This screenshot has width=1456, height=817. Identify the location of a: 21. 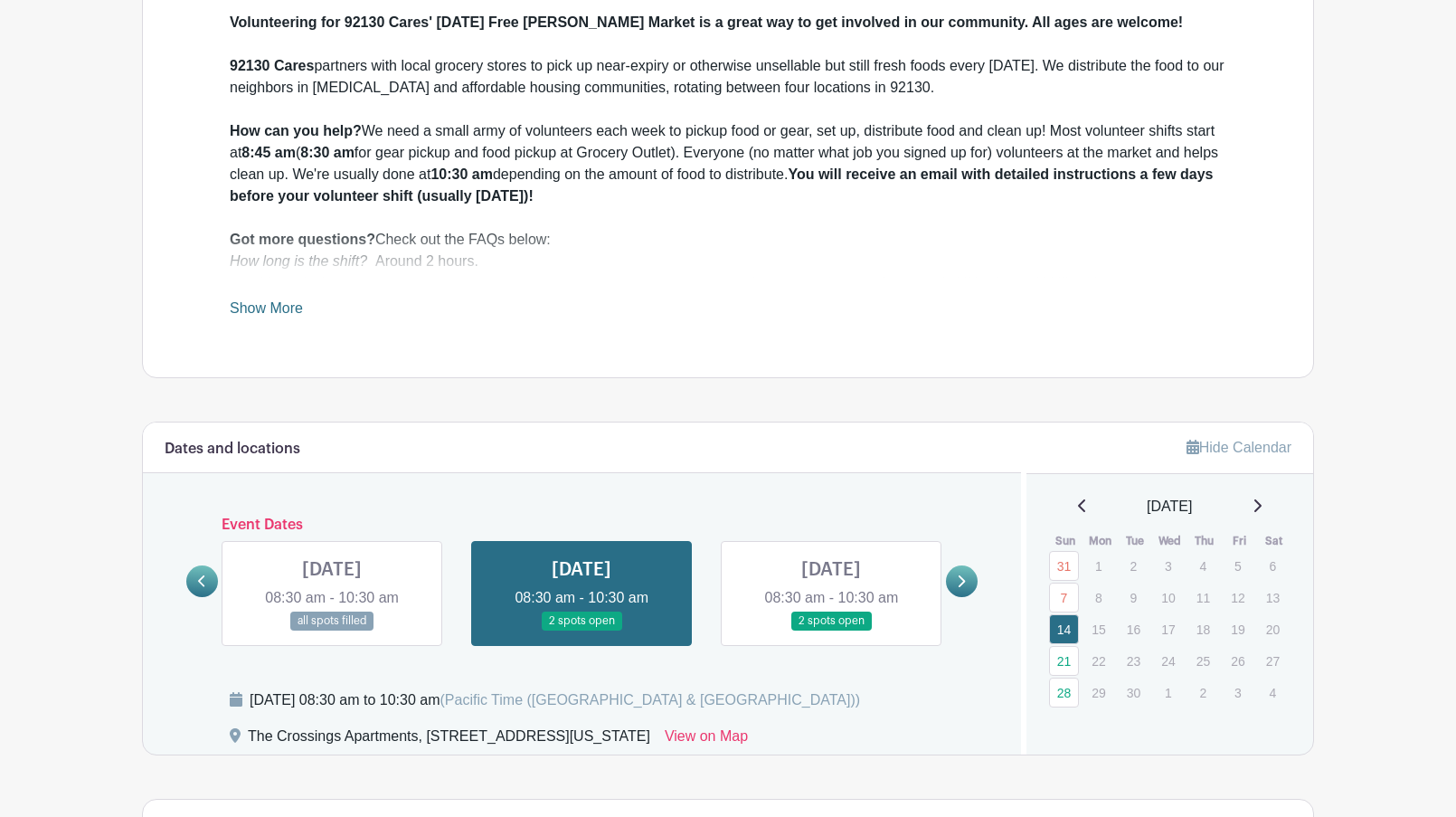
(1064, 661).